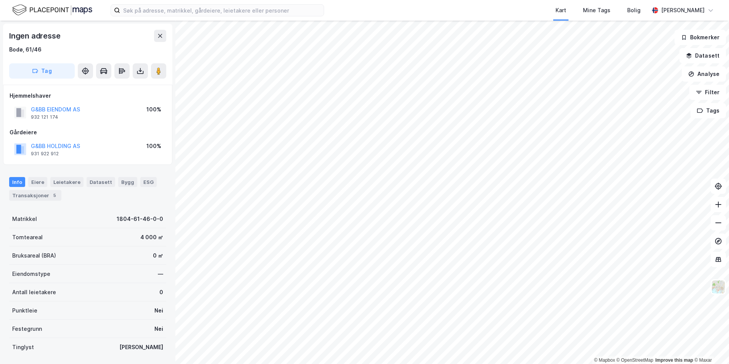  Describe the element at coordinates (35, 195) in the screenshot. I see `div: Transaksjoner` at that location.